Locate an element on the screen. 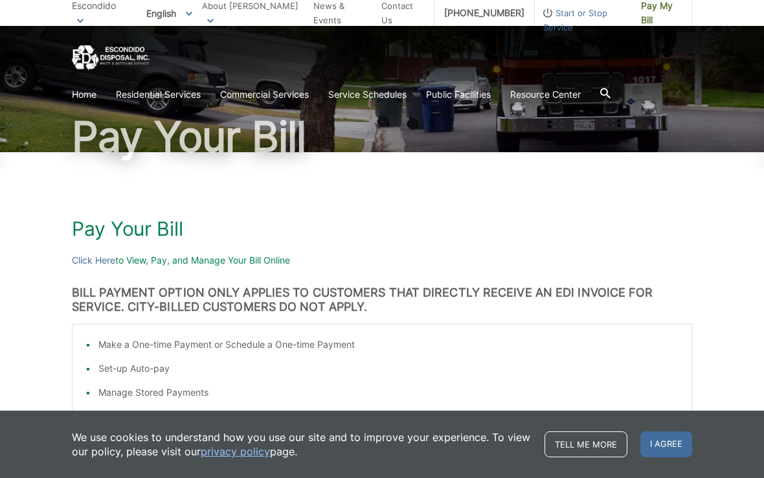 The image size is (764, 478). li: Manage Stored Payments is located at coordinates (389, 392).